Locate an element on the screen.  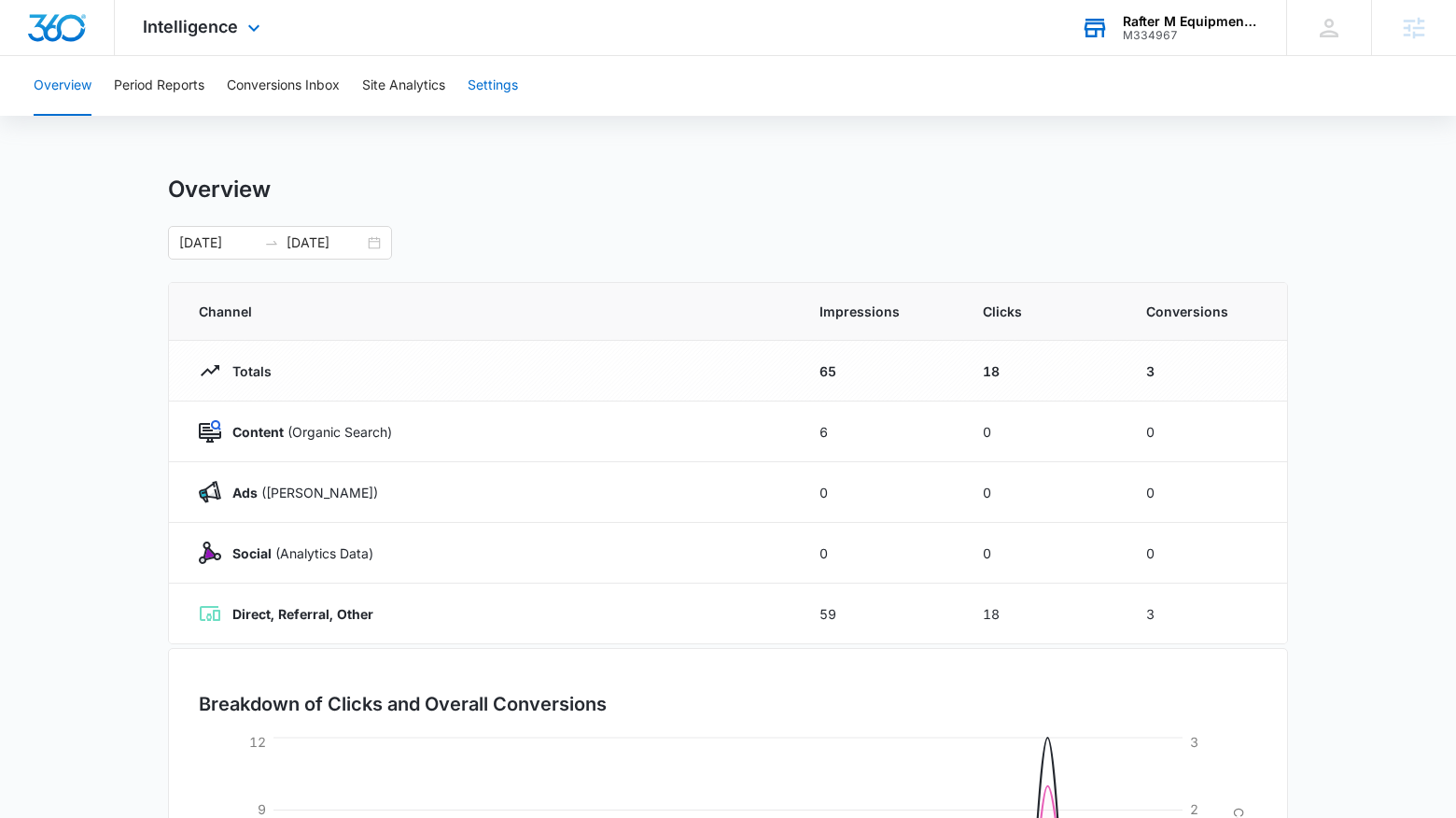
img: Content is located at coordinates (210, 431).